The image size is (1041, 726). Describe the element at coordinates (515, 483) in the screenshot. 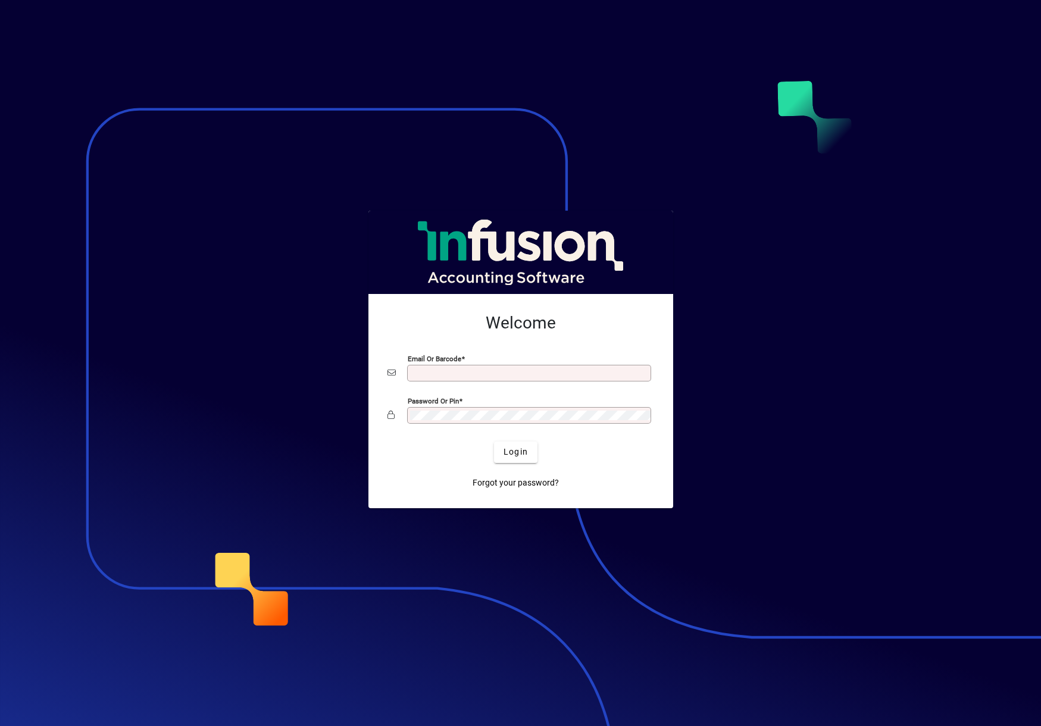

I see `a: Forgot your password?` at that location.